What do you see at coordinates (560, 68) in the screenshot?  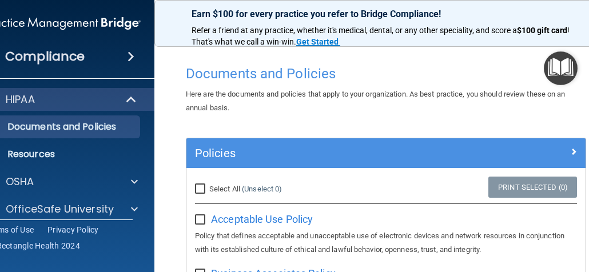 I see `button: Open Resource Center` at bounding box center [560, 68].